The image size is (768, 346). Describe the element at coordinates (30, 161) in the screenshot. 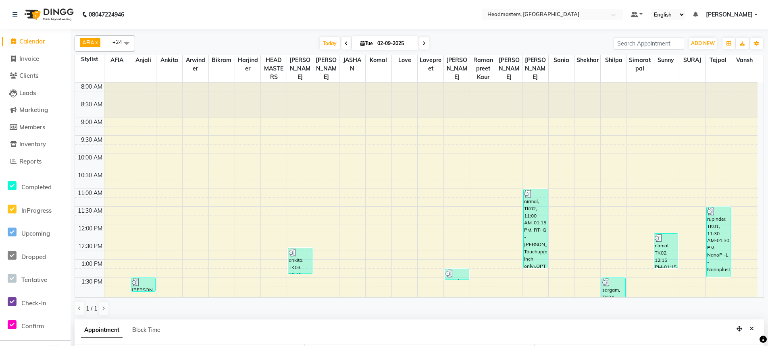

I see `span: Reports` at that location.